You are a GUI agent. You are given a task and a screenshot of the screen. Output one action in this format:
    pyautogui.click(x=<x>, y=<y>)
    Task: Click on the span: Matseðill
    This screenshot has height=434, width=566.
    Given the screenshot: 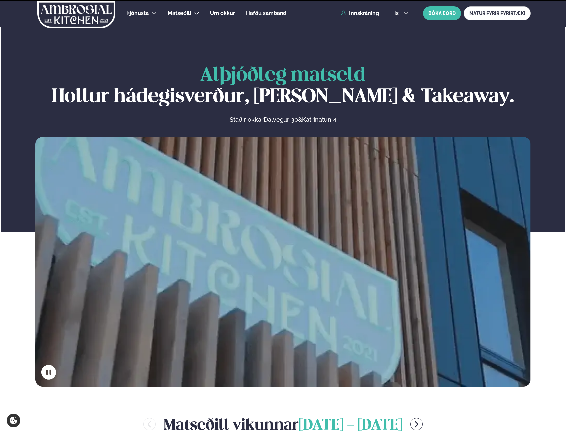 What is the action you would take?
    pyautogui.click(x=179, y=13)
    